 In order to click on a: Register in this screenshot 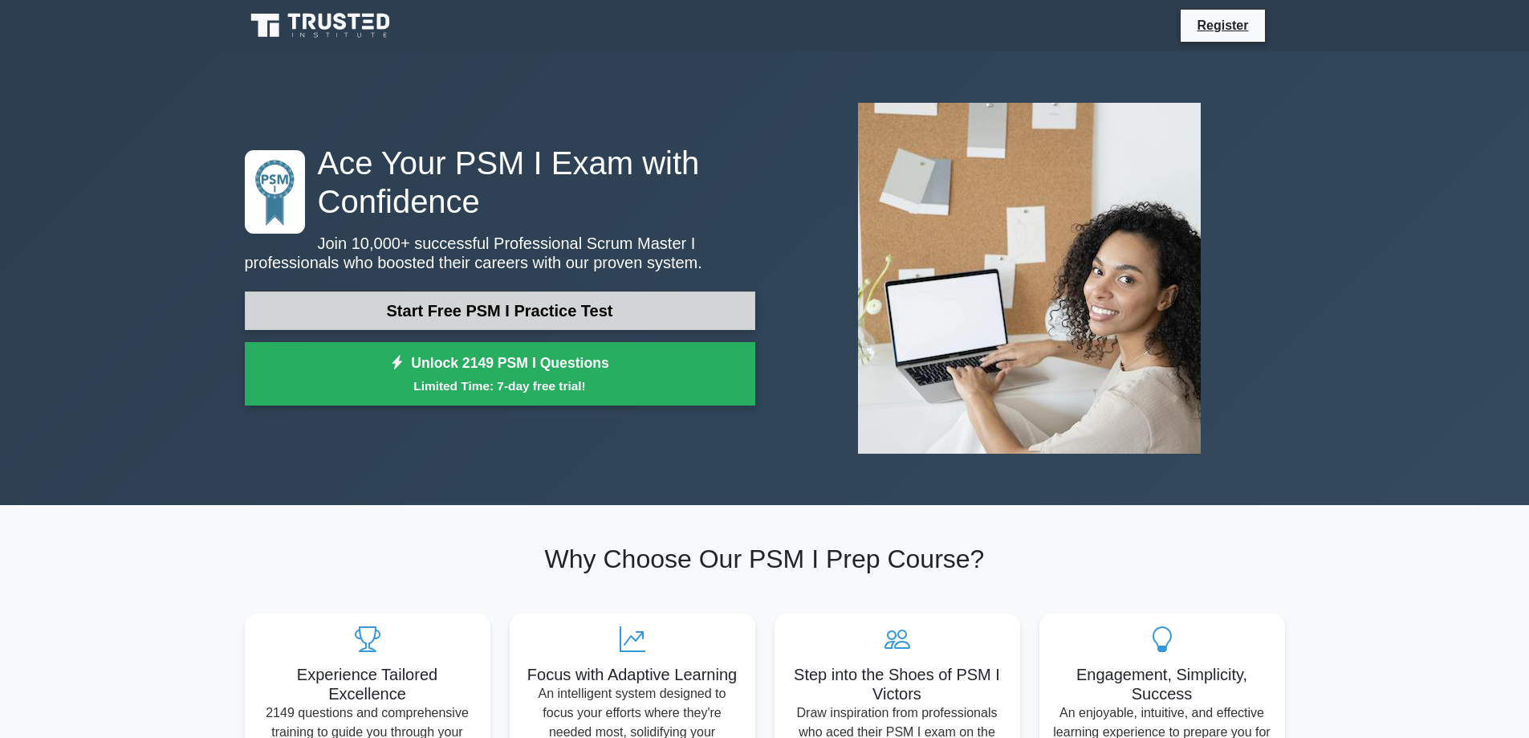, I will do `click(1223, 25)`.